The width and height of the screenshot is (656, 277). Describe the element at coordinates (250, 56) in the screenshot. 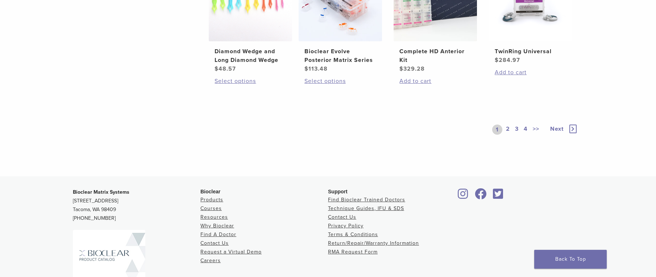

I see `h2: Diamond Wedge and Long Diamond Wedge` at that location.